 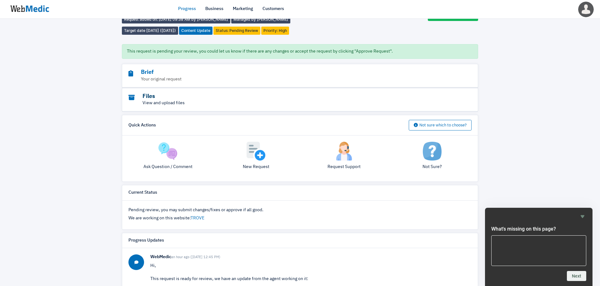 What do you see at coordinates (168, 167) in the screenshot?
I see `p: Ask Question / Comment` at bounding box center [168, 167].